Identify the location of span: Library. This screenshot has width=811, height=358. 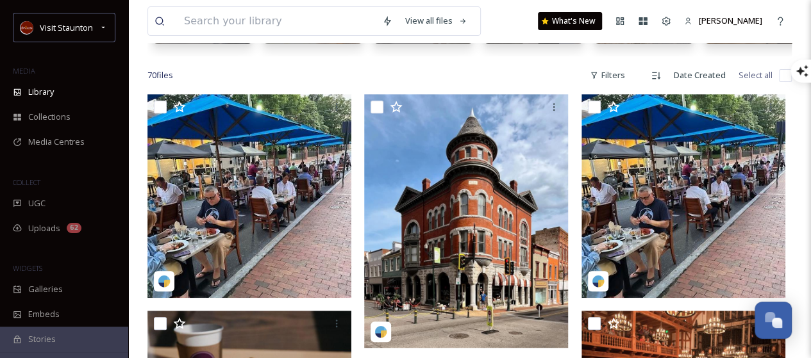
(41, 92).